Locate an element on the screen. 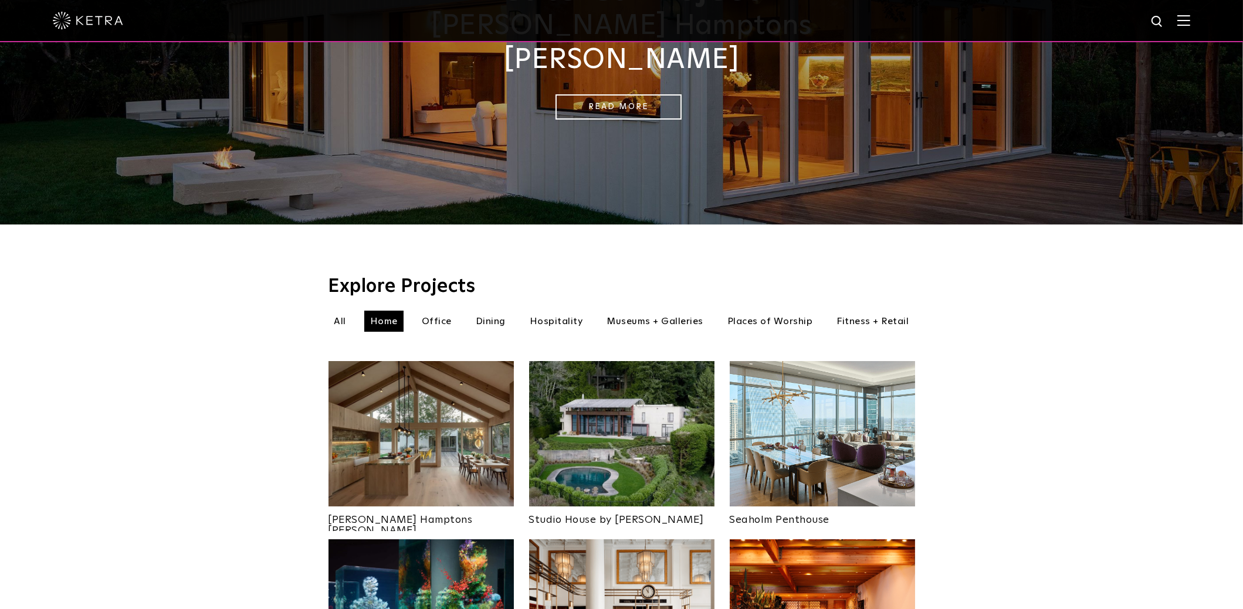 The image size is (1243, 609). img: ketra-logo-2019-white is located at coordinates (88, 21).